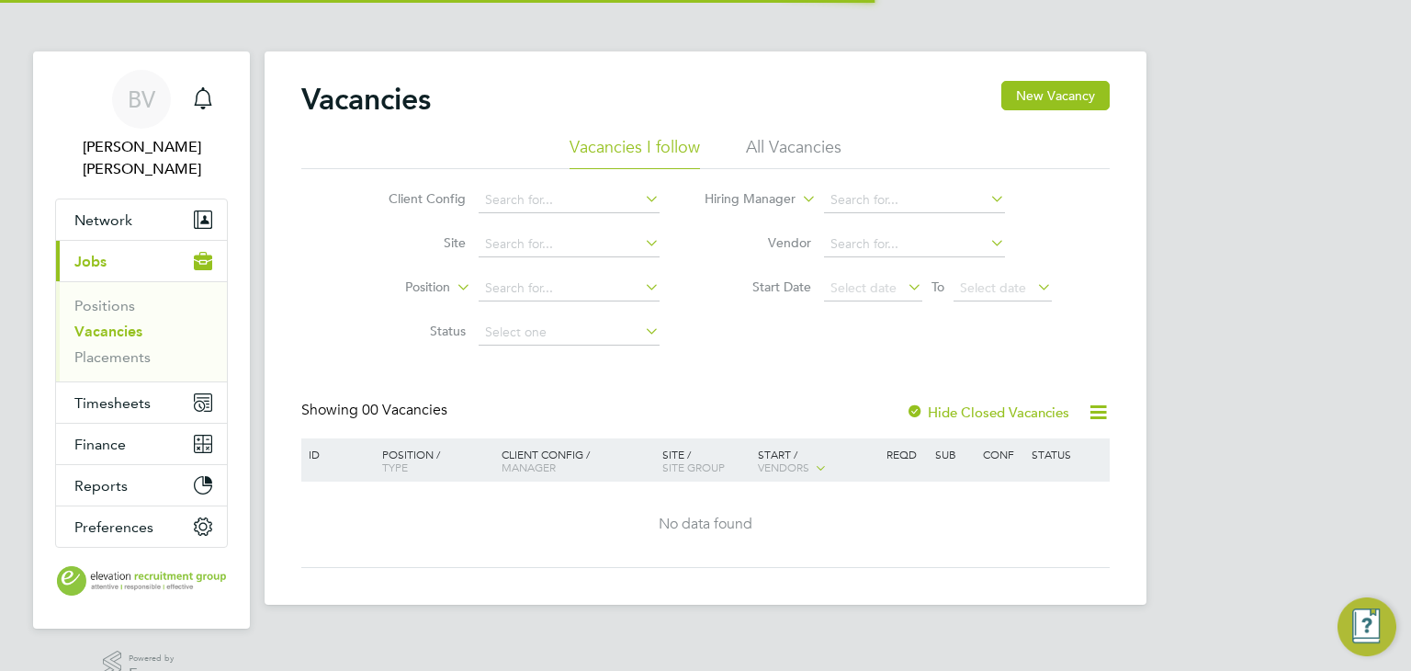 Image resolution: width=1411 pixels, height=671 pixels. What do you see at coordinates (758, 287) in the screenshot?
I see `label: Start Date` at bounding box center [758, 287].